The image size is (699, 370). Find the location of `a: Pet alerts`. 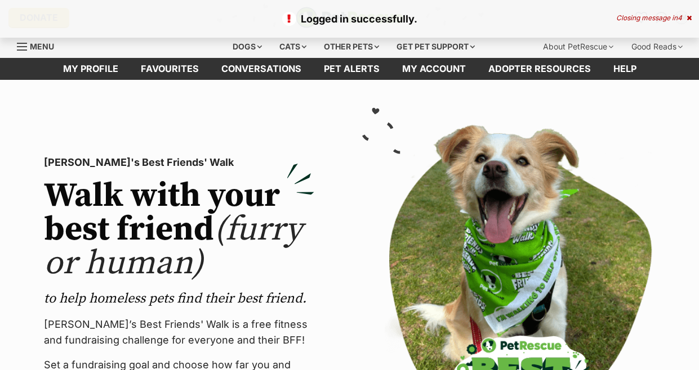

a: Pet alerts is located at coordinates (351, 69).